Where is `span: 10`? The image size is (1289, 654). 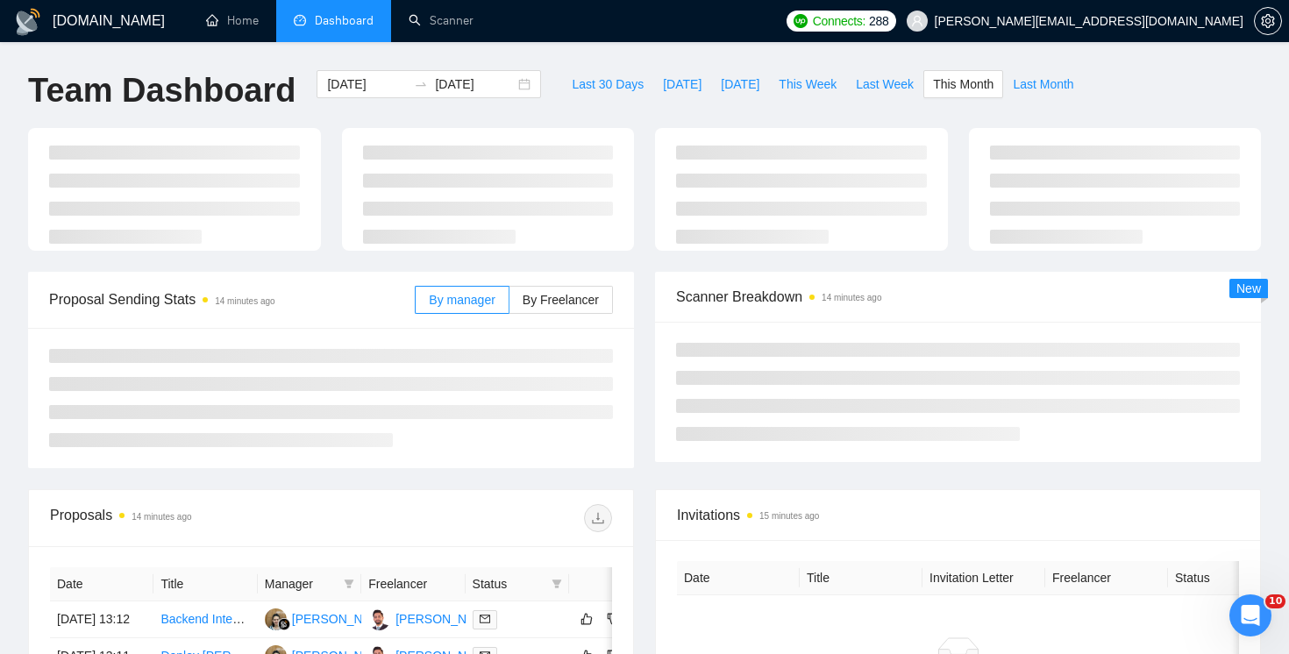 span: 10 is located at coordinates (1275, 602).